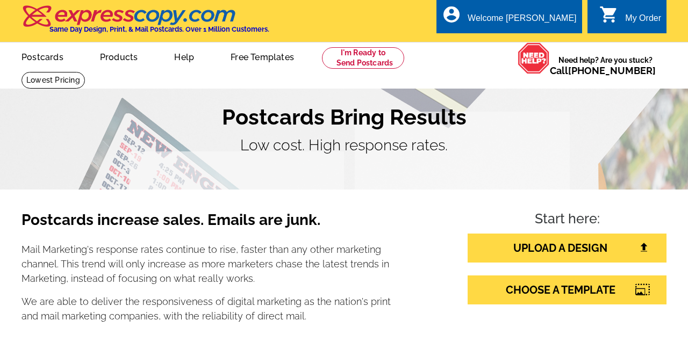 The width and height of the screenshot is (688, 364). What do you see at coordinates (42, 56) in the screenshot?
I see `a: Postcards` at bounding box center [42, 56].